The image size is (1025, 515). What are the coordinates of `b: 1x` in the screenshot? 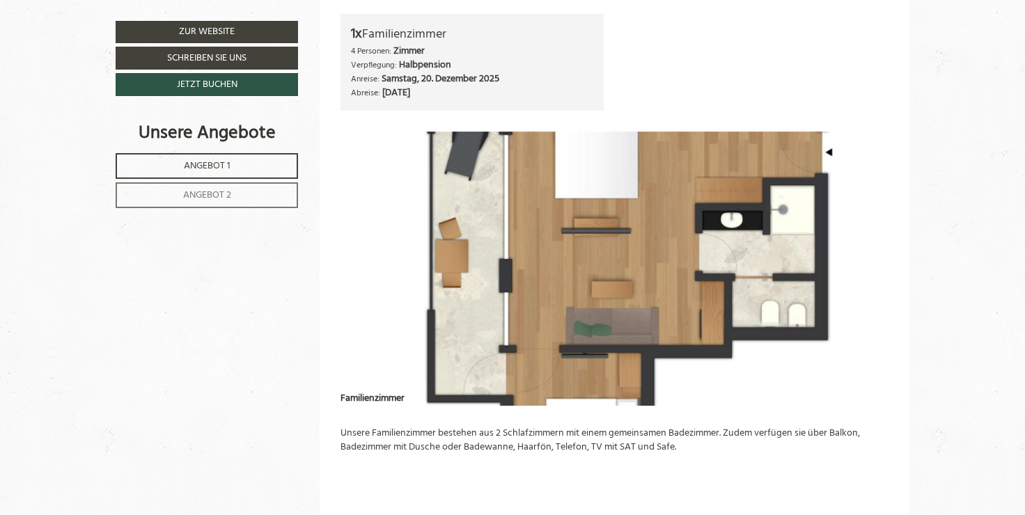 It's located at (357, 34).